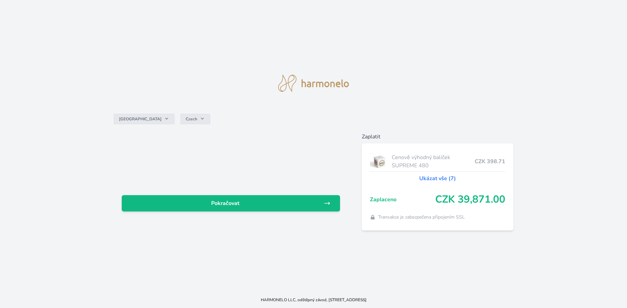  I want to click on span: Pokračovat, so click(226, 203).